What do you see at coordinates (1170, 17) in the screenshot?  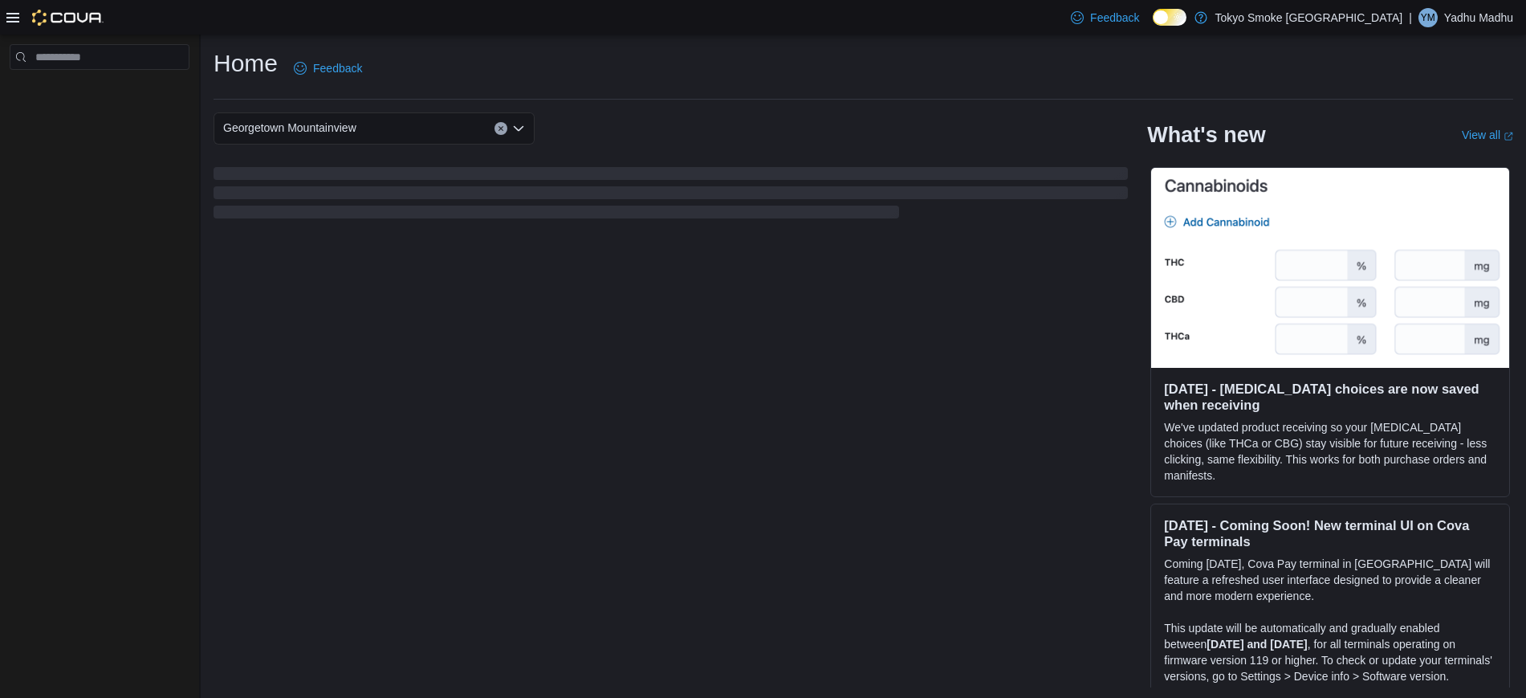 I see `input: Dark Mode` at bounding box center [1170, 17].